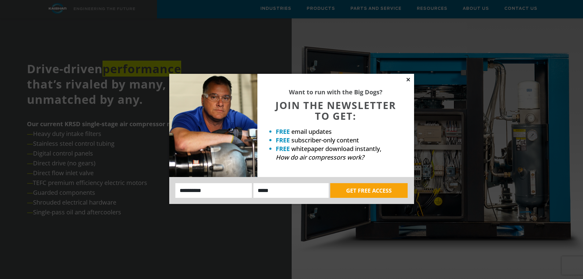  I want to click on span: email updates, so click(312, 131).